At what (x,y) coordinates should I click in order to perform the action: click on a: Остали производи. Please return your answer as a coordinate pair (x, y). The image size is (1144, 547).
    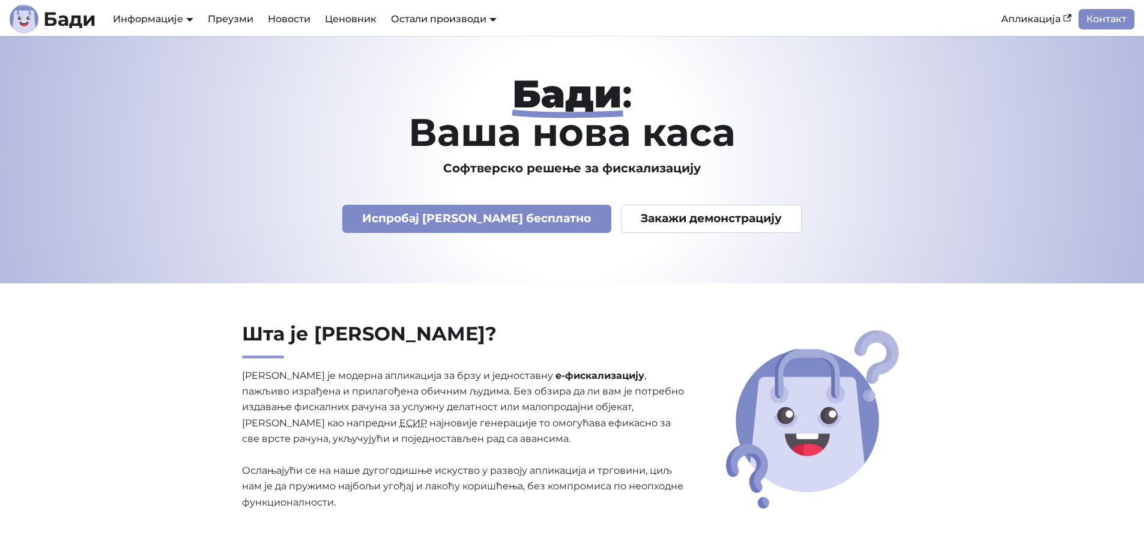
    Looking at the image, I should click on (444, 19).